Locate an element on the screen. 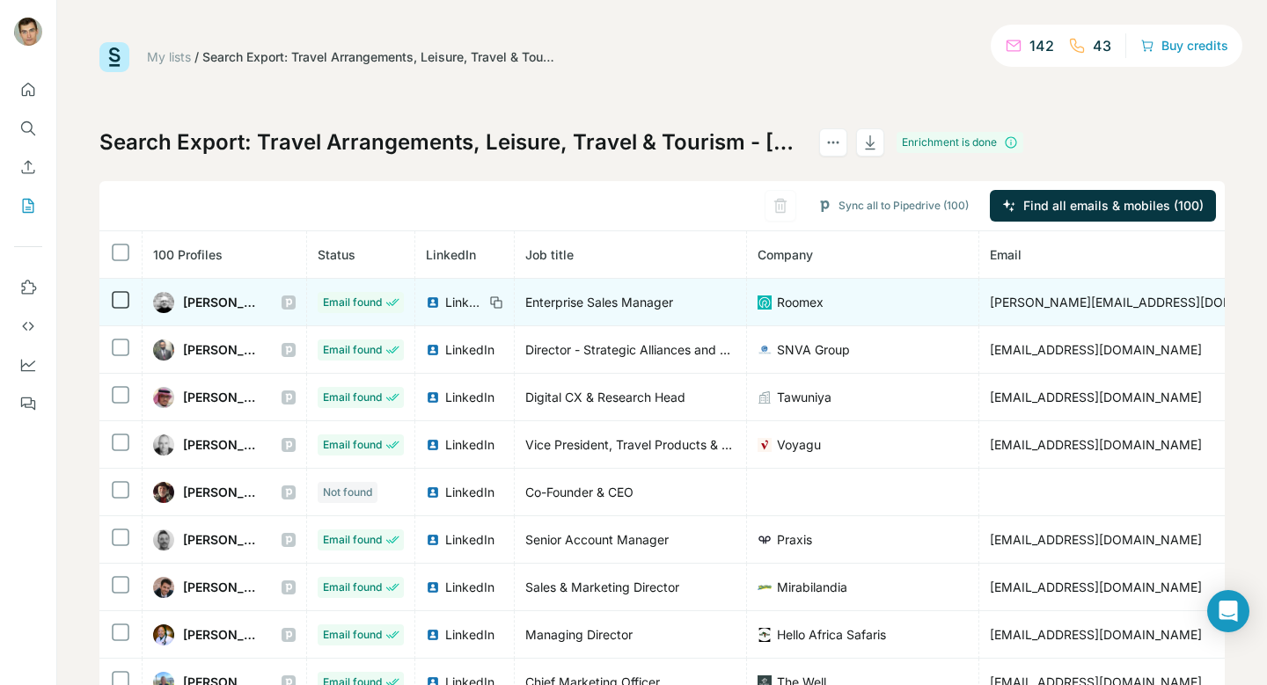 This screenshot has height=685, width=1267. span: SNVA Group is located at coordinates (813, 350).